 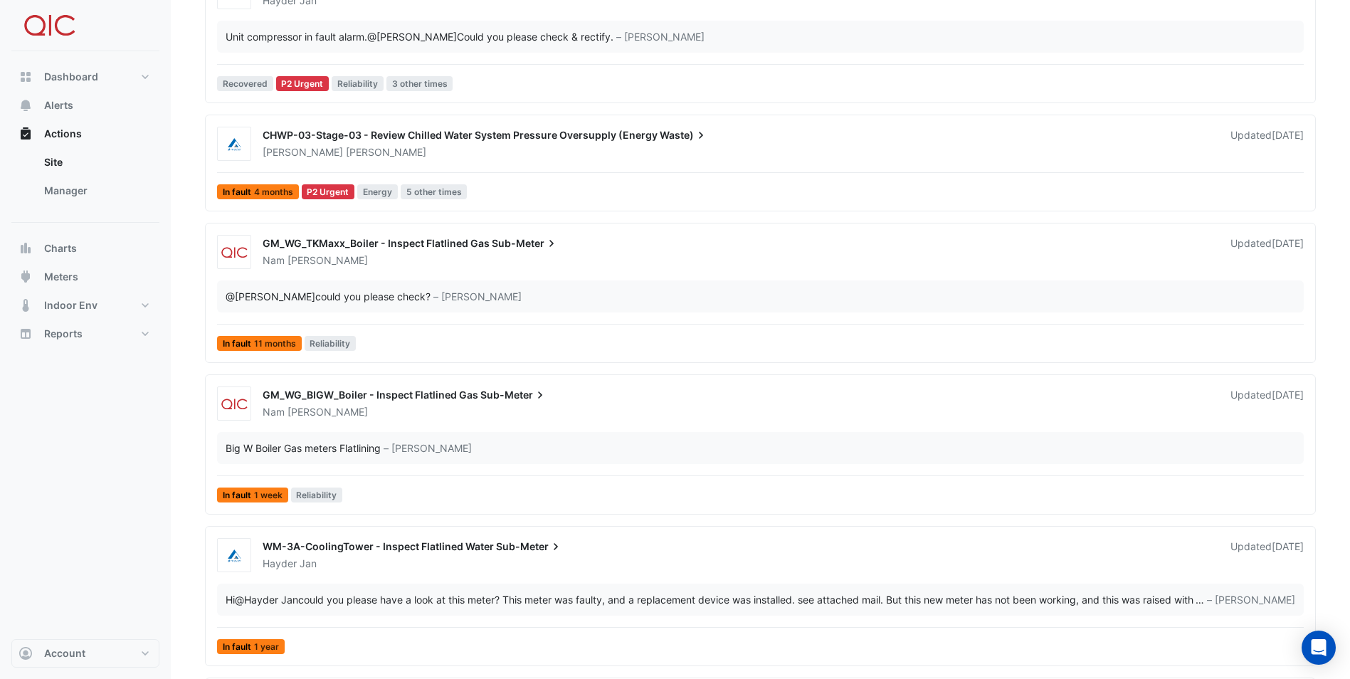 I want to click on span: Wed 29-Jan-2025 09:45 AEDT, so click(x=1287, y=134).